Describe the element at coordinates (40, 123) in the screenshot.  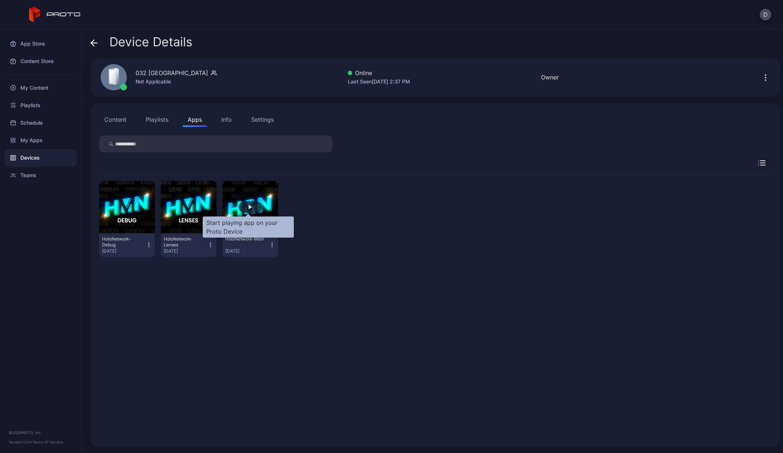
I see `div: Schedule` at that location.